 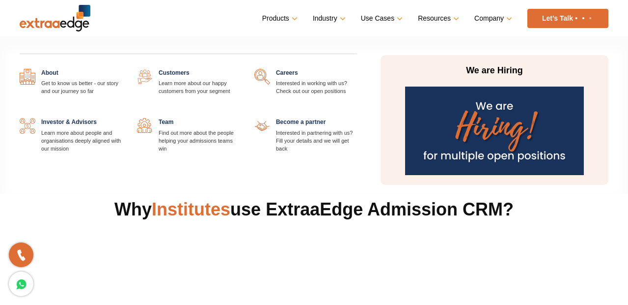 I want to click on a: Products, so click(x=279, y=18).